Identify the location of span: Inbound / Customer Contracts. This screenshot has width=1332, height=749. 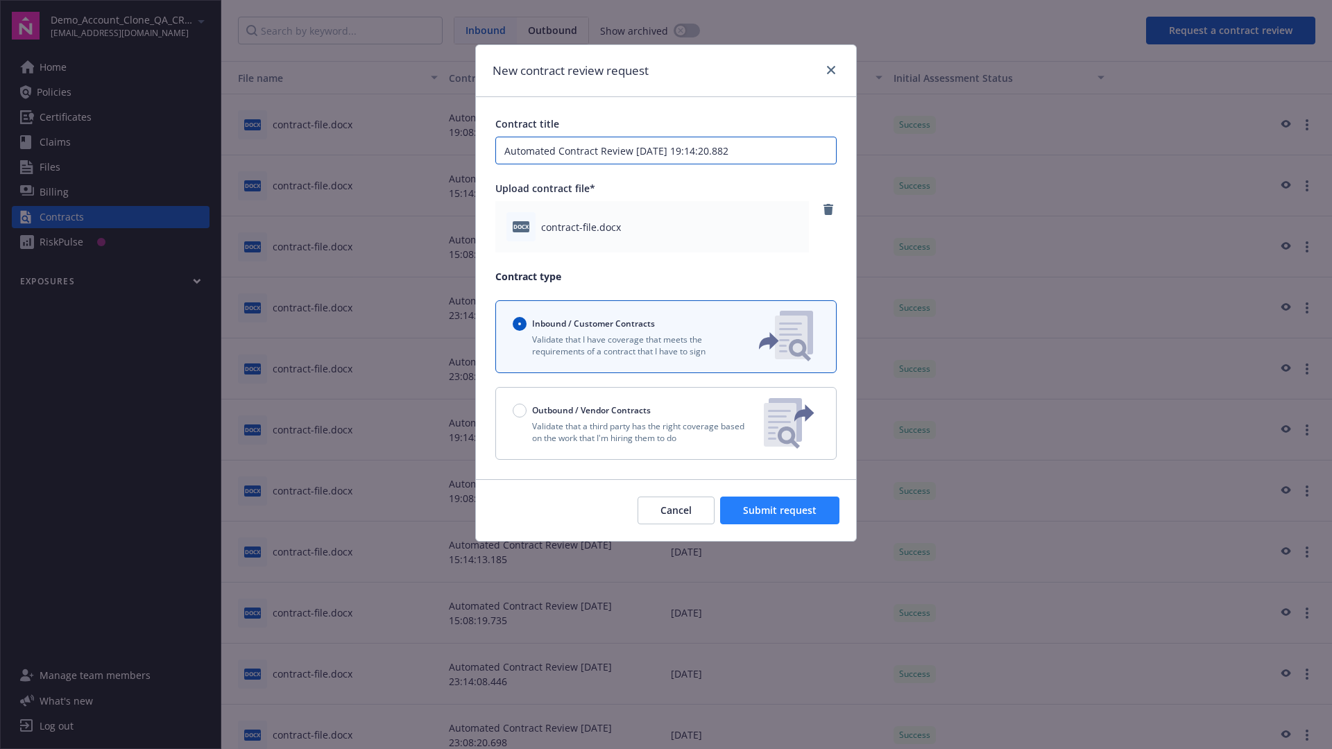
(593, 323).